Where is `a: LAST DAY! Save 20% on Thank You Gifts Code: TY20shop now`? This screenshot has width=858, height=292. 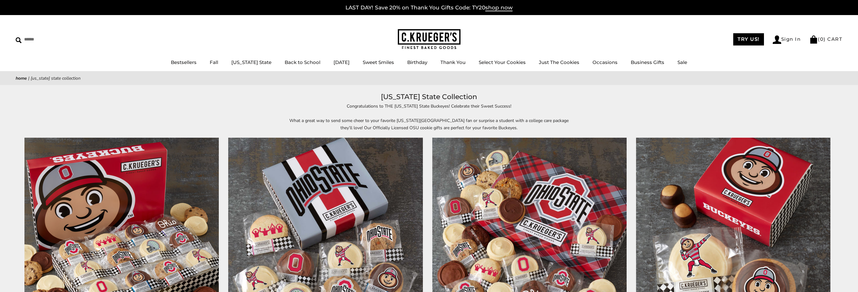
a: LAST DAY! Save 20% on Thank You Gifts Code: TY20shop now is located at coordinates (429, 8).